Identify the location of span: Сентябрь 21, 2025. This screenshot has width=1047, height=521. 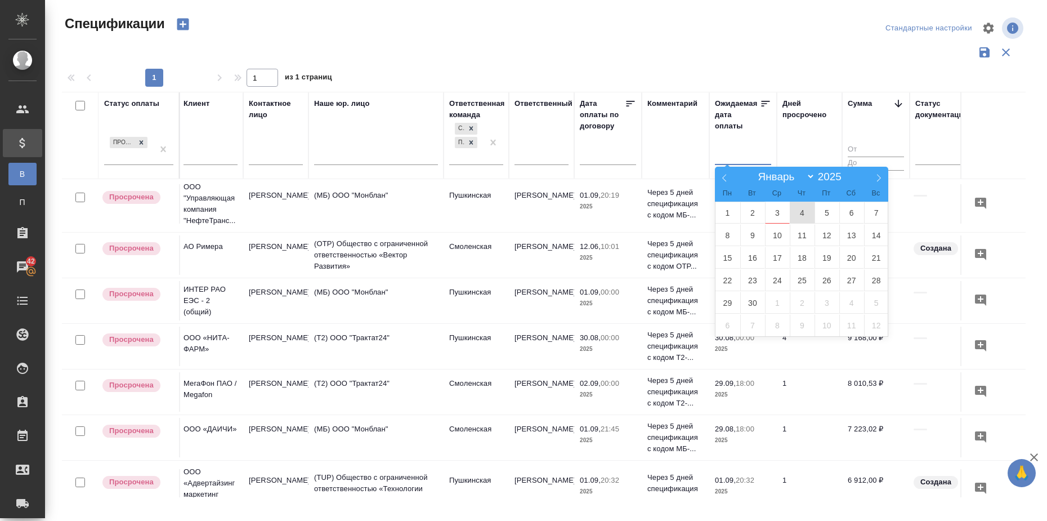
(877, 257).